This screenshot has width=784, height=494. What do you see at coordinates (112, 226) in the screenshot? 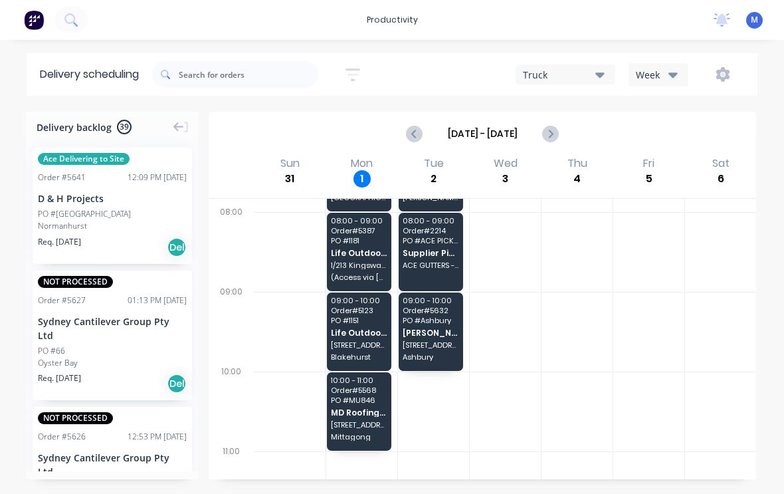
I see `div: Normanhurst` at bounding box center [112, 226].